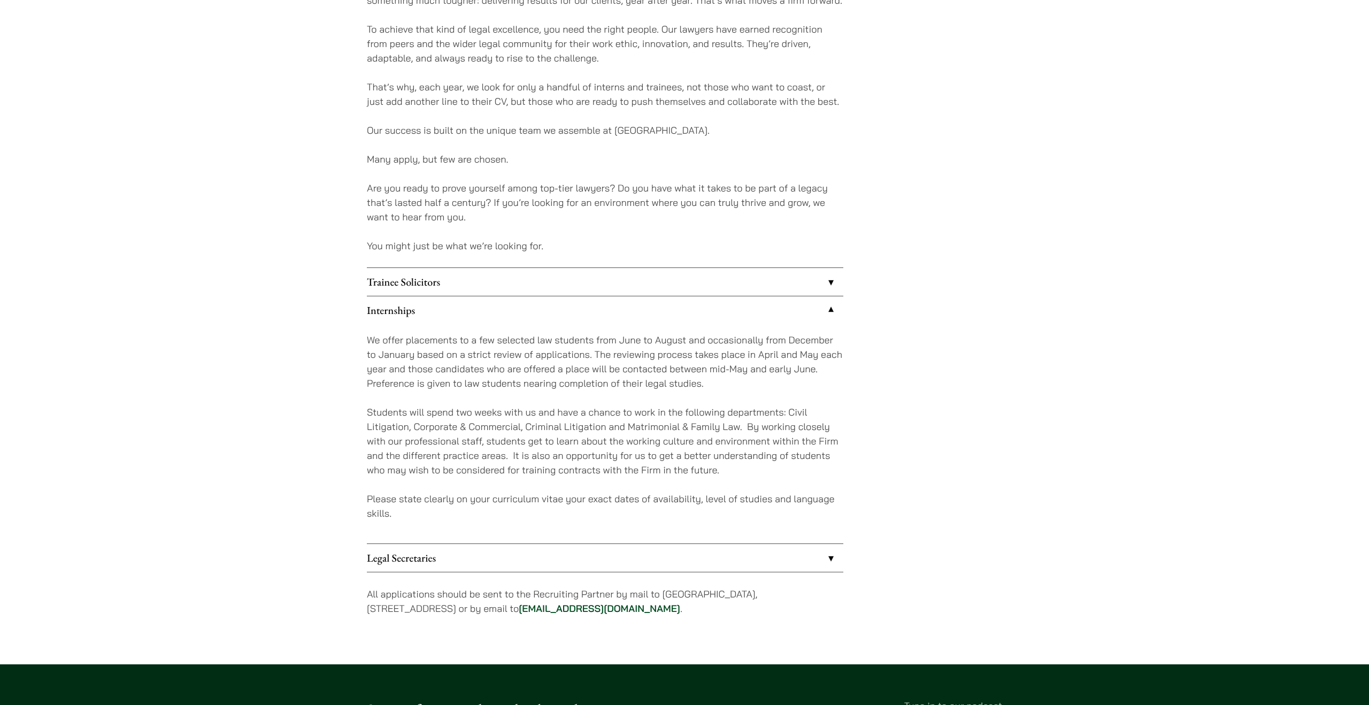  I want to click on a: Legal Secretaries, so click(605, 558).